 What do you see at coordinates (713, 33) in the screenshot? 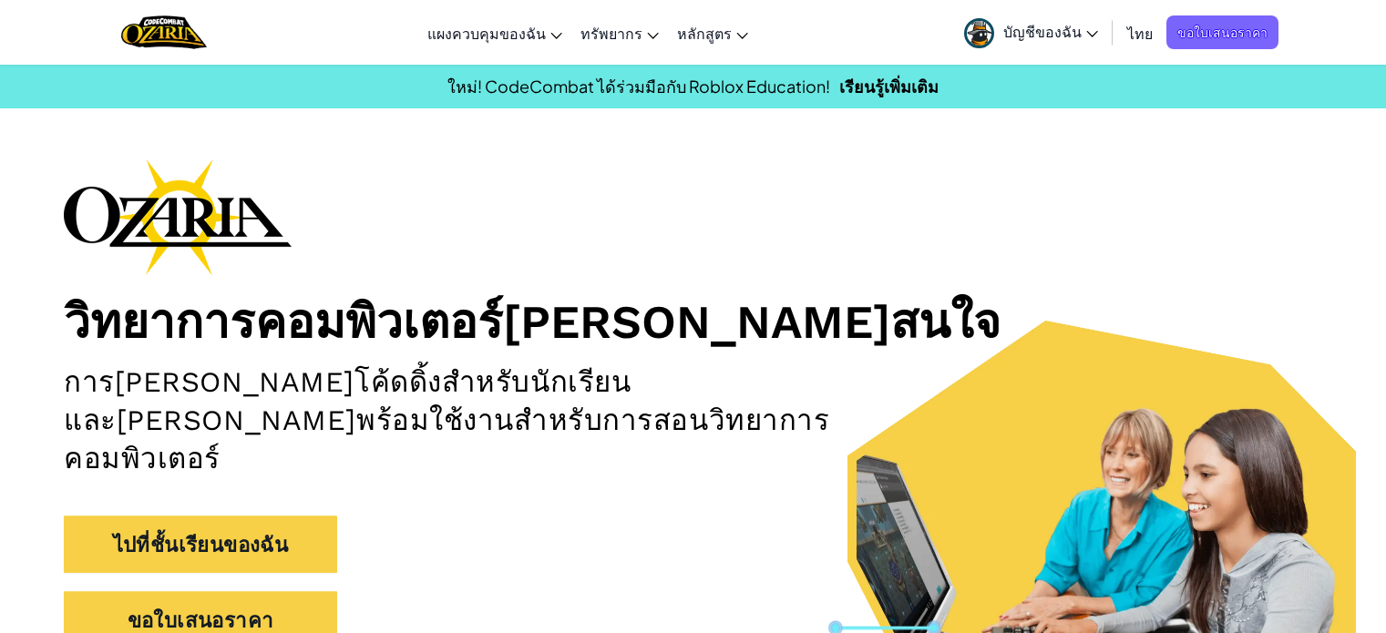
I see `a: หลักสูตร` at bounding box center [713, 33].